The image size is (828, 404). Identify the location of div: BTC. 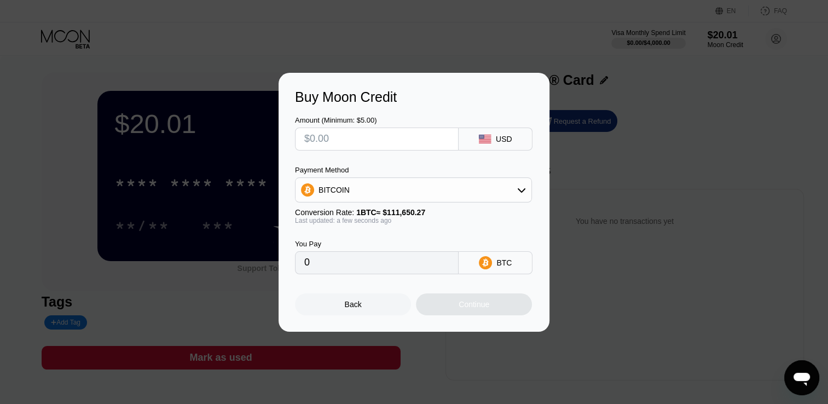
(504, 263).